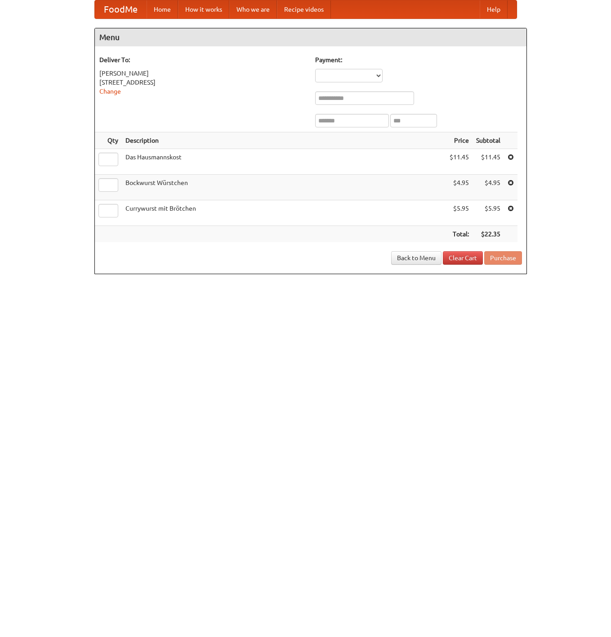 This screenshot has width=611, height=637. I want to click on th: $22.35, so click(489, 234).